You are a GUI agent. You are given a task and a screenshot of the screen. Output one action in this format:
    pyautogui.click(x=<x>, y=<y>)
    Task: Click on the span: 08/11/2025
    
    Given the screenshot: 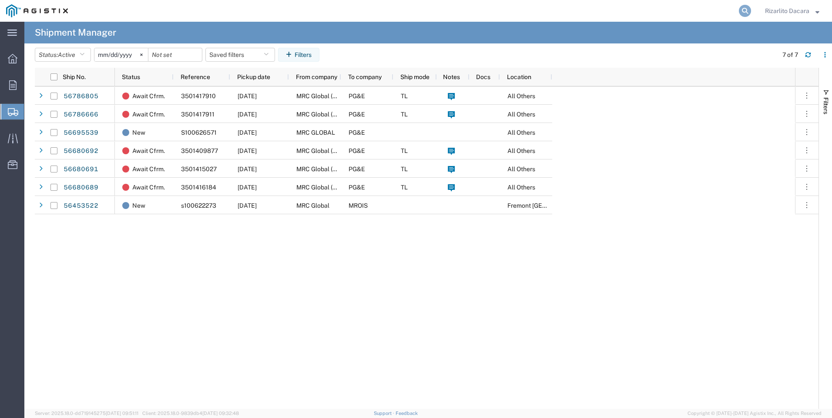 What is the action you would take?
    pyautogui.click(x=247, y=206)
    